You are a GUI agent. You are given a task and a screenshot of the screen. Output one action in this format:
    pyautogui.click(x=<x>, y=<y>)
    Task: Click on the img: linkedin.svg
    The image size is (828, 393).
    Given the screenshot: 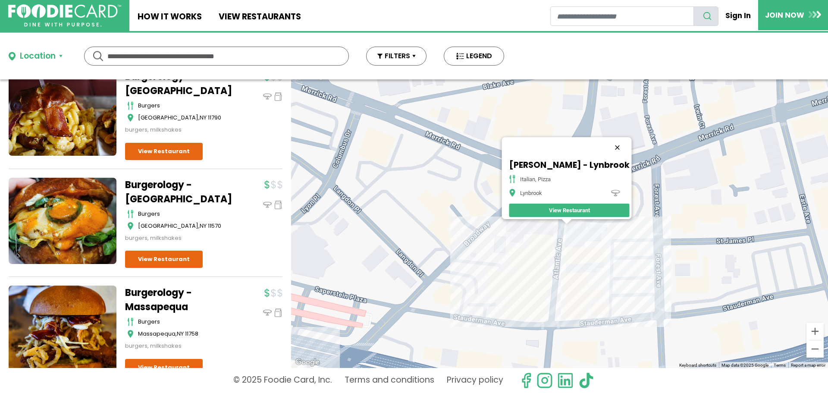 What is the action you would take?
    pyautogui.click(x=565, y=380)
    